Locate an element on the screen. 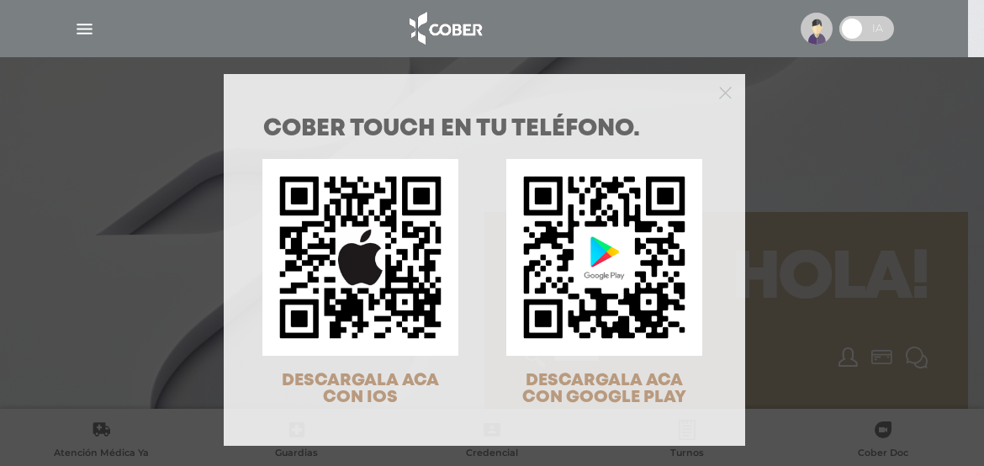 Image resolution: width=984 pixels, height=466 pixels. span: DESCARGALA ACA CON GOOGLE PLAY is located at coordinates (604, 389).